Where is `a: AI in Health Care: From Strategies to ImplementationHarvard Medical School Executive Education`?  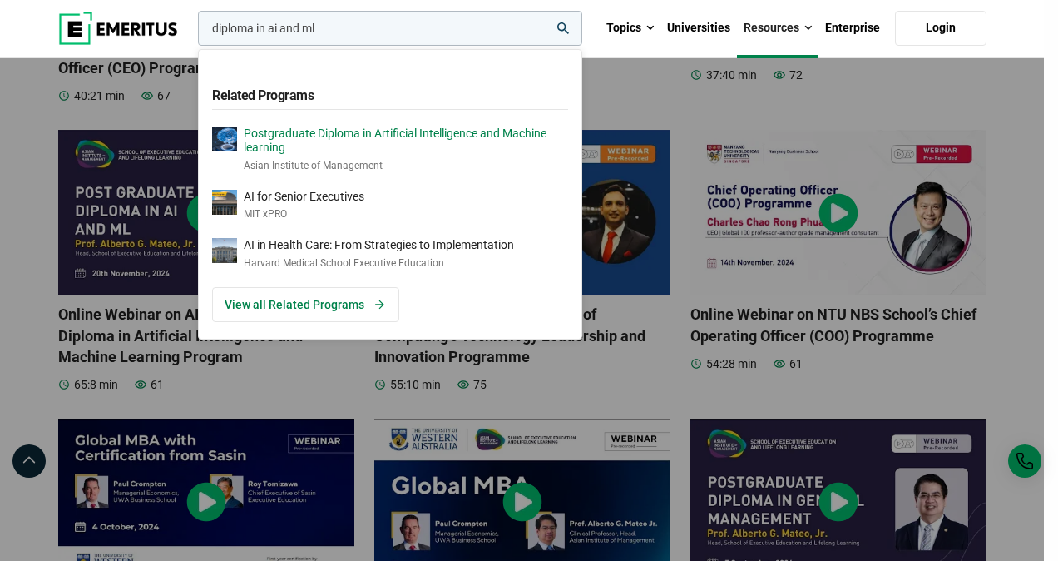
a: AI in Health Care: From Strategies to ImplementationHarvard Medical School Executive Education is located at coordinates (390, 254).